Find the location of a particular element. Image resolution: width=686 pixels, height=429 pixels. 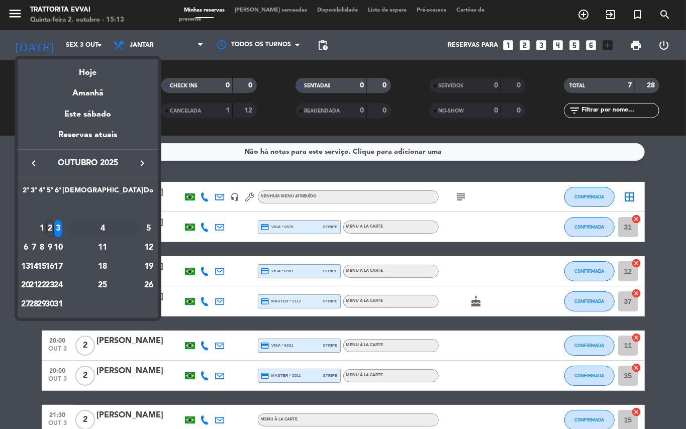

i: keyboard_arrow_left is located at coordinates (34, 163).